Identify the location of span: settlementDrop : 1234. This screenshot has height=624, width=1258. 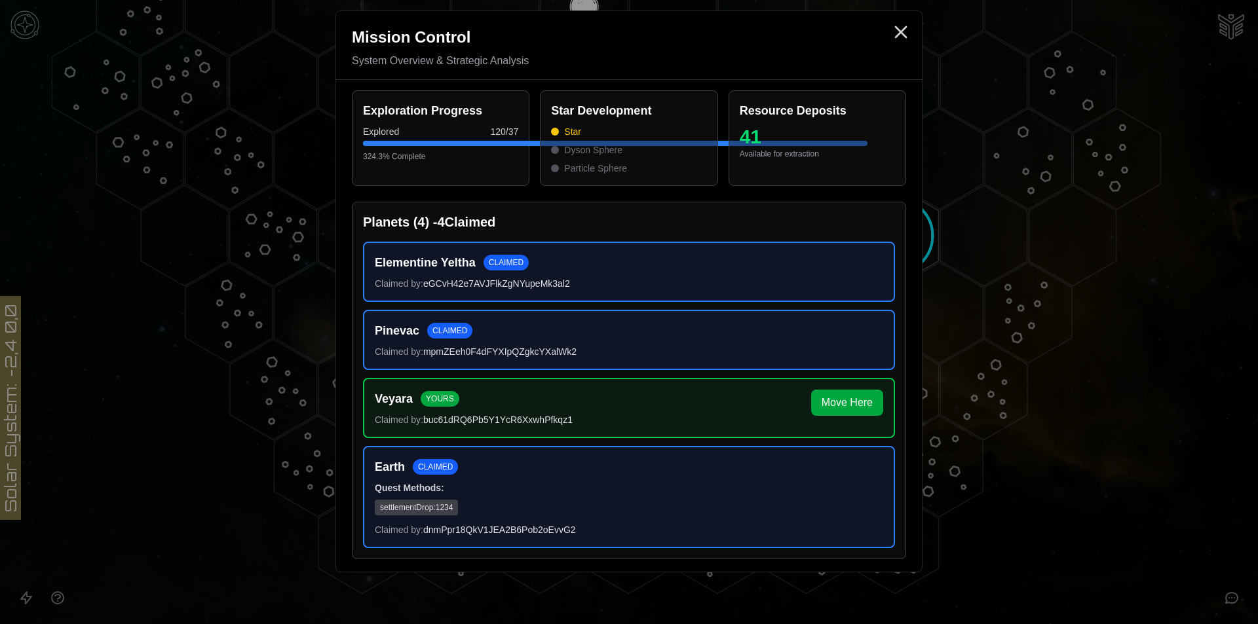
(416, 508).